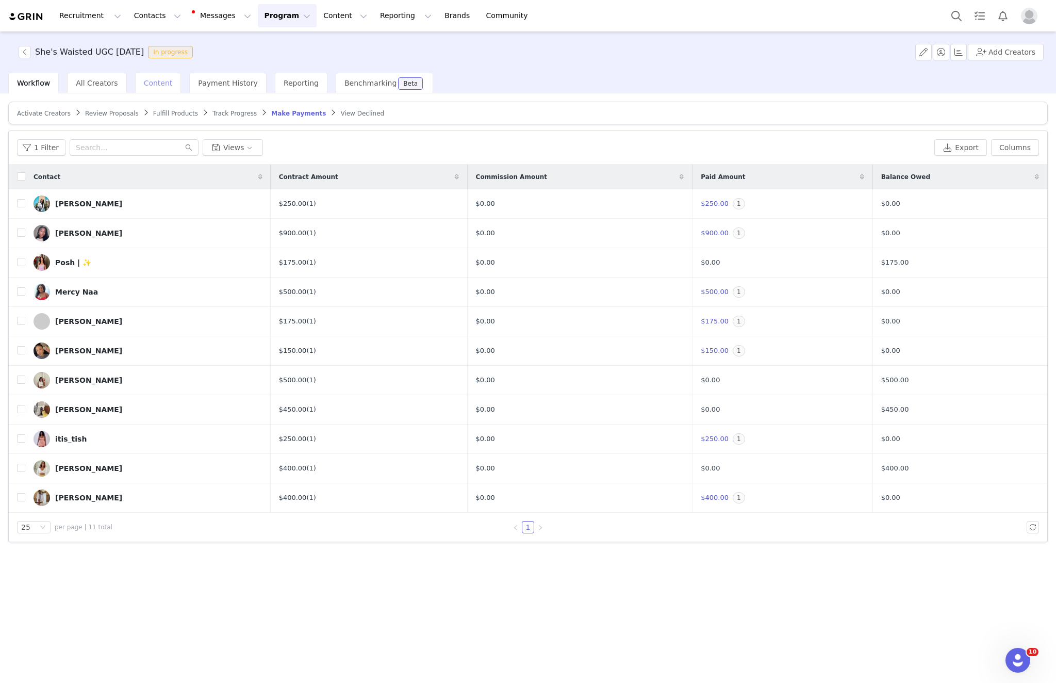 This screenshot has width=1056, height=683. Describe the element at coordinates (222, 15) in the screenshot. I see `button: Messages` at that location.